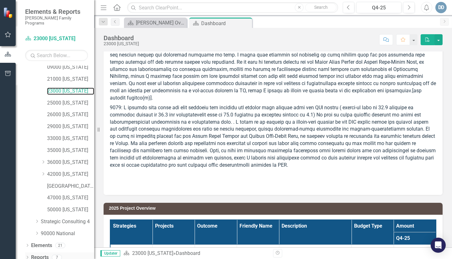  What do you see at coordinates (233, 8) in the screenshot?
I see `input: Search ClearPoint...` at bounding box center [233, 8].